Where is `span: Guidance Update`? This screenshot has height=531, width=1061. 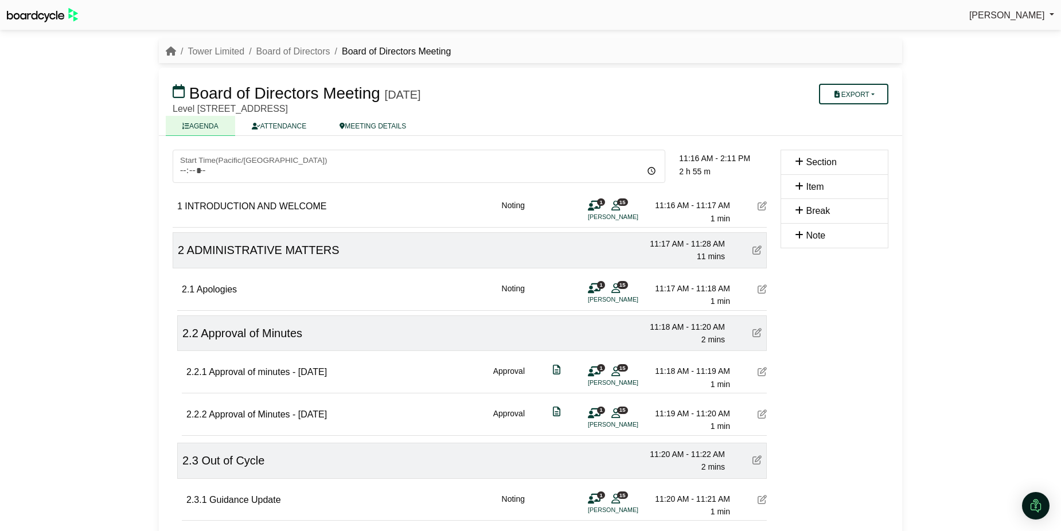 span: Guidance Update is located at coordinates (245, 499).